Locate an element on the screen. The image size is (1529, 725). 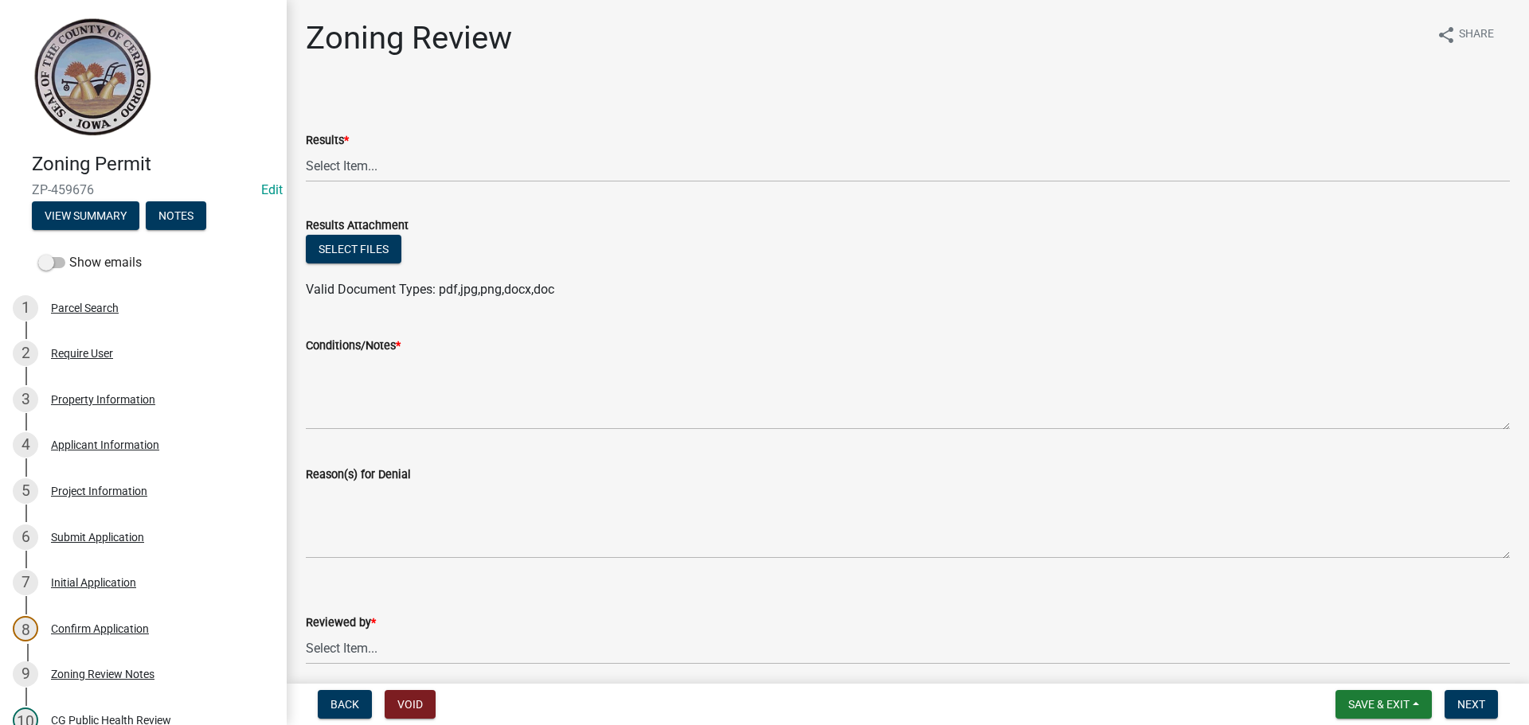
button: Back is located at coordinates (345, 705).